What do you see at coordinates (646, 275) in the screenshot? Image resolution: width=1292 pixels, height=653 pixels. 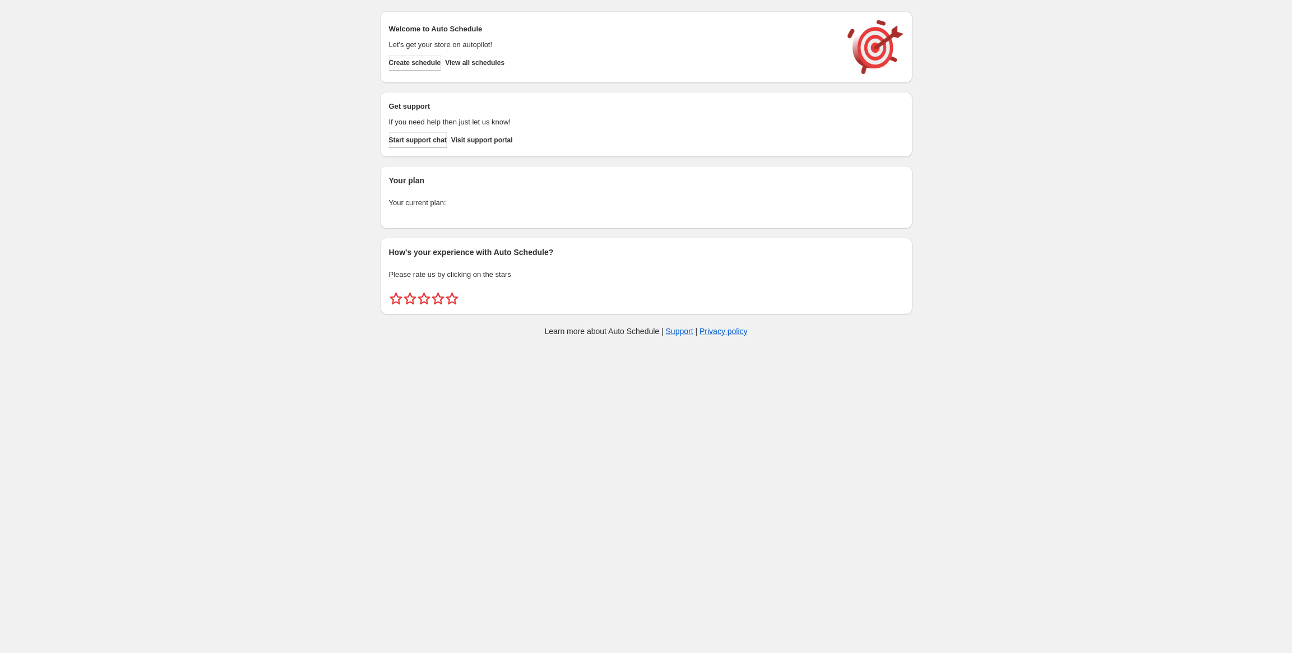 I see `p: Please rate us by clicking on the stars` at bounding box center [646, 275].